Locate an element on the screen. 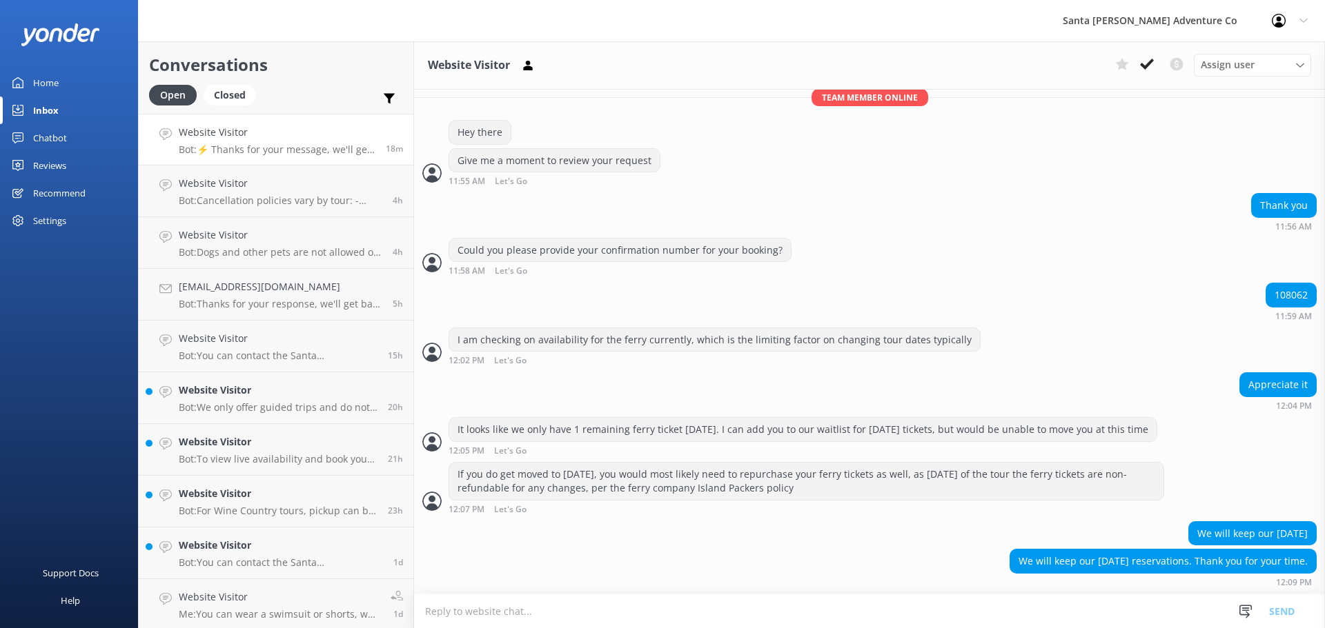 The height and width of the screenshot is (628, 1325). strong: 11:59 AM is located at coordinates (1293, 317).